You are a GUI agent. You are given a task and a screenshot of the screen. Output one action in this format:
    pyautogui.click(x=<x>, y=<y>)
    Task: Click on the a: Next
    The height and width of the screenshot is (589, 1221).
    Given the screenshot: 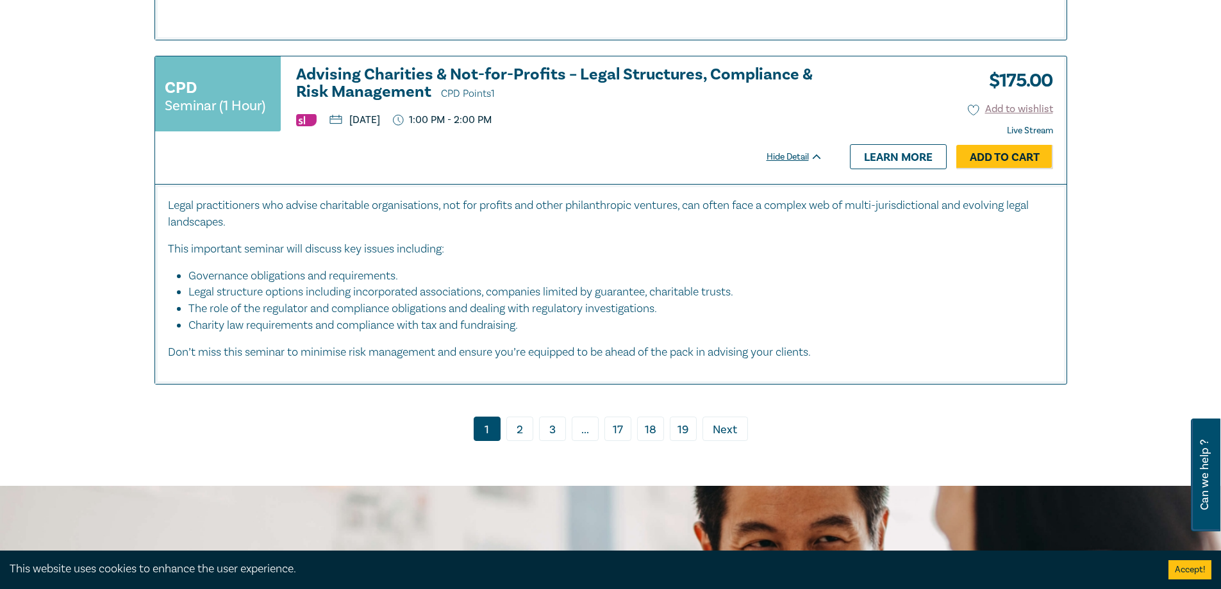 What is the action you would take?
    pyautogui.click(x=725, y=429)
    